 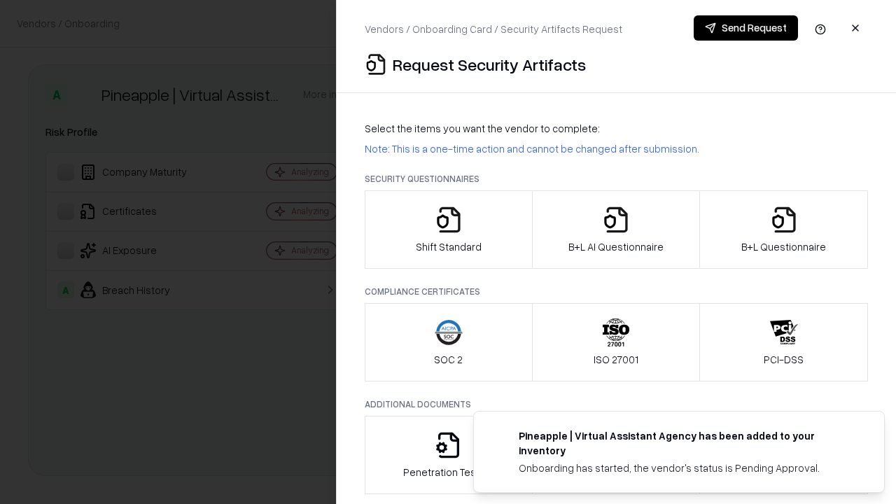 What do you see at coordinates (449, 230) in the screenshot?
I see `button: Shift Standard` at bounding box center [449, 230].